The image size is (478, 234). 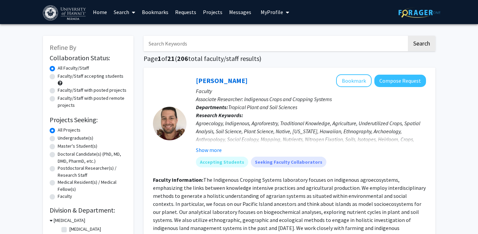 I want to click on span: 206, so click(x=182, y=58).